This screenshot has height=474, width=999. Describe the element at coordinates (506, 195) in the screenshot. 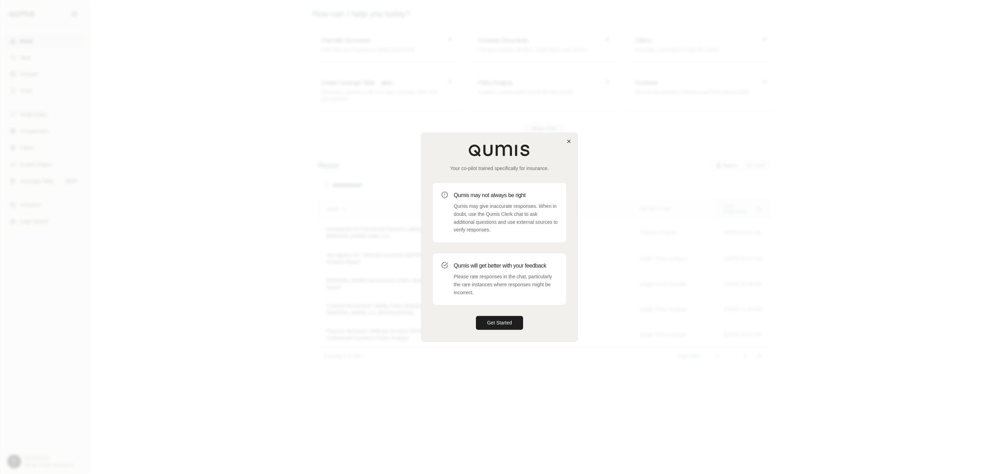

I see `h3: Qumis may not always be right` at that location.